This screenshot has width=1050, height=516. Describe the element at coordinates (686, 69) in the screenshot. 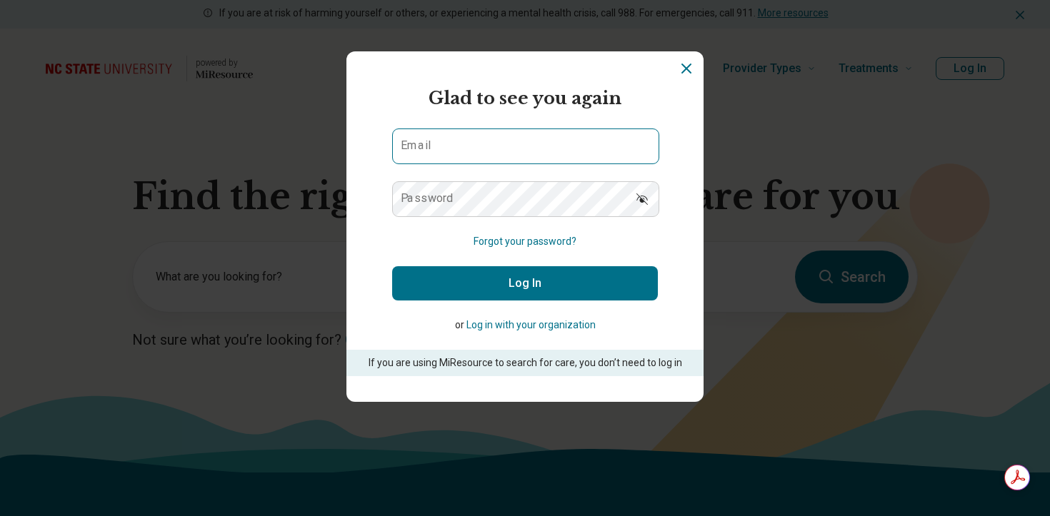

I see `button: Dismiss` at that location.